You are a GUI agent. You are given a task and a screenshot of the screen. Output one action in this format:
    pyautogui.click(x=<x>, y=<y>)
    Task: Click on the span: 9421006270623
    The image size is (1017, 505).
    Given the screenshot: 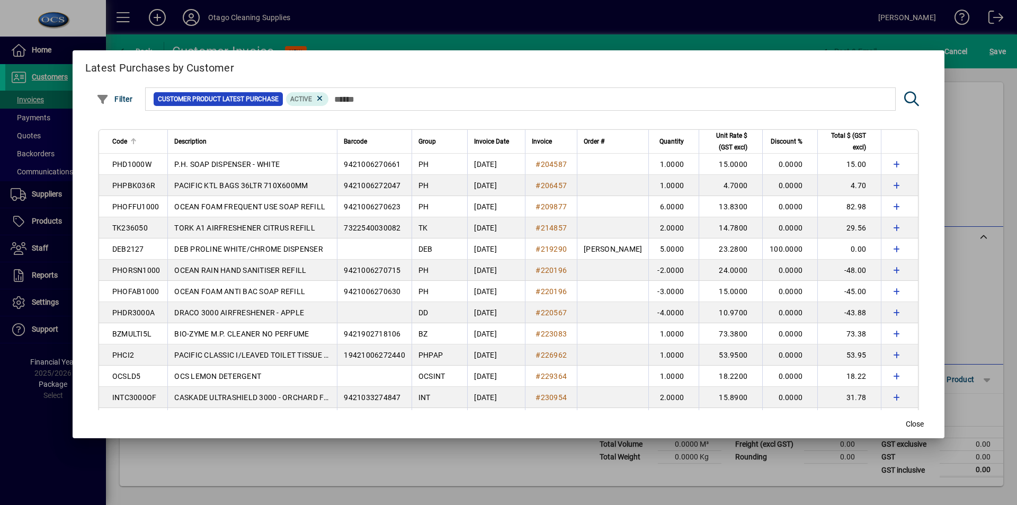 What is the action you would take?
    pyautogui.click(x=372, y=207)
    